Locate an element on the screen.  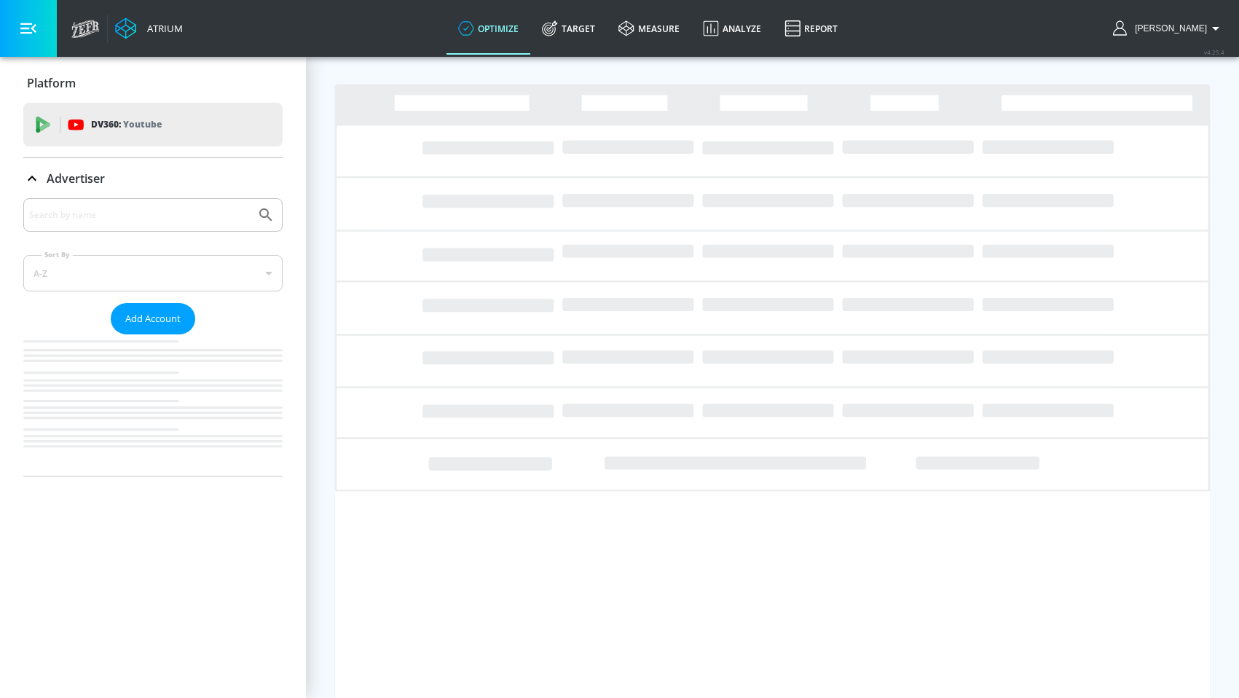
p: DV360: is located at coordinates (126, 125).